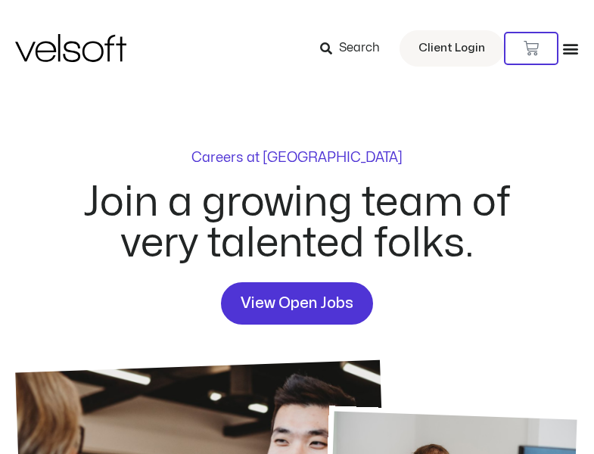  What do you see at coordinates (452, 48) in the screenshot?
I see `a: Client Login` at bounding box center [452, 48].